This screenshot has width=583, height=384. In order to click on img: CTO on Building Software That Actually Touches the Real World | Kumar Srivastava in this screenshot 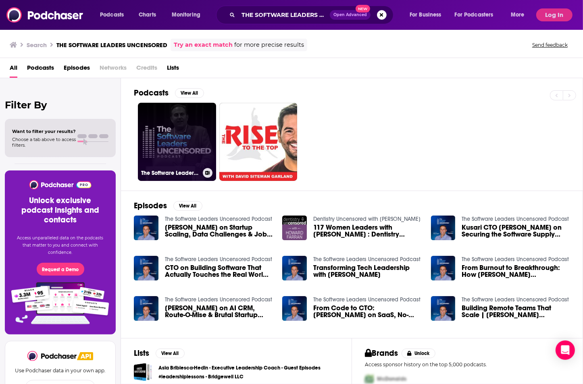, I will do `click(146, 268)`.